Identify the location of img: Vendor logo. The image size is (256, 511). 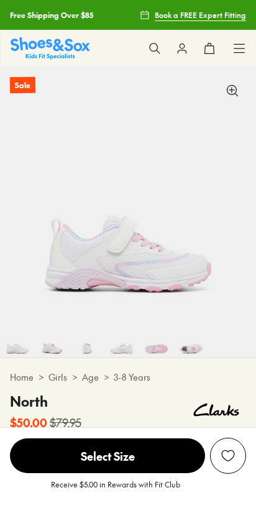
(216, 410).